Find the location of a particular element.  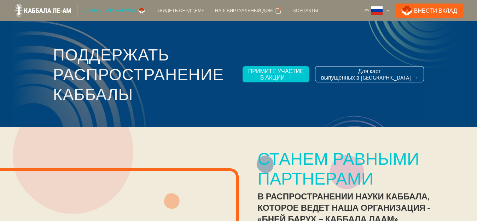

div: «Видеть сердцем» is located at coordinates (181, 11).